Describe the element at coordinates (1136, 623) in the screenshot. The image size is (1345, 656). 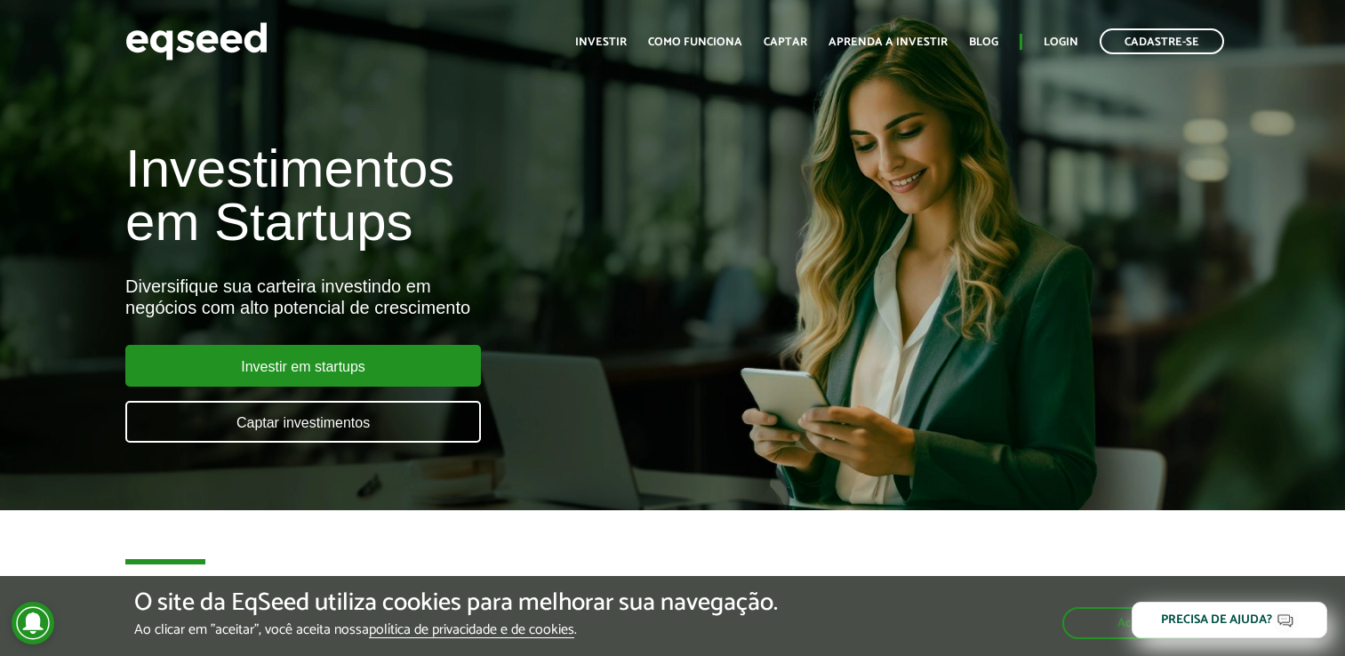
I see `button: Aceitar` at that location.